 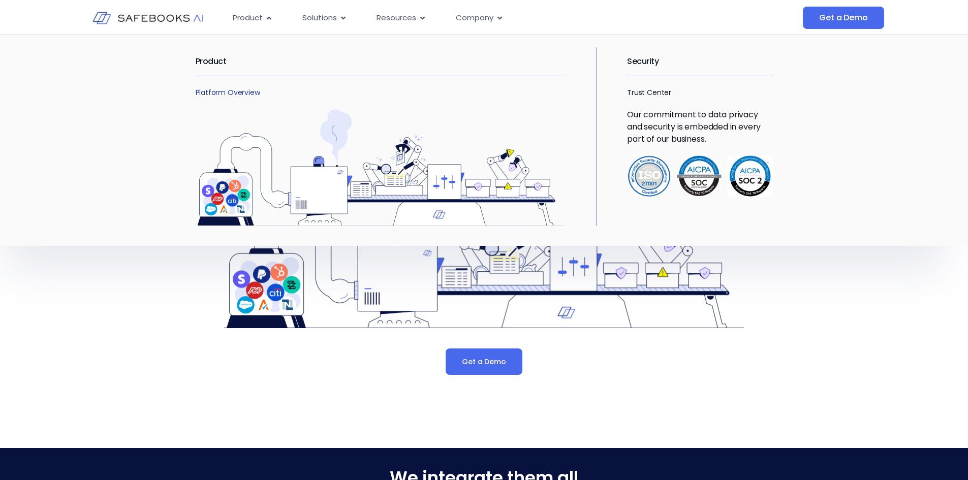 What do you see at coordinates (700, 127) in the screenshot?
I see `p: Our commitment to data privacy and security is embedded in every part of our business.` at bounding box center [700, 127].